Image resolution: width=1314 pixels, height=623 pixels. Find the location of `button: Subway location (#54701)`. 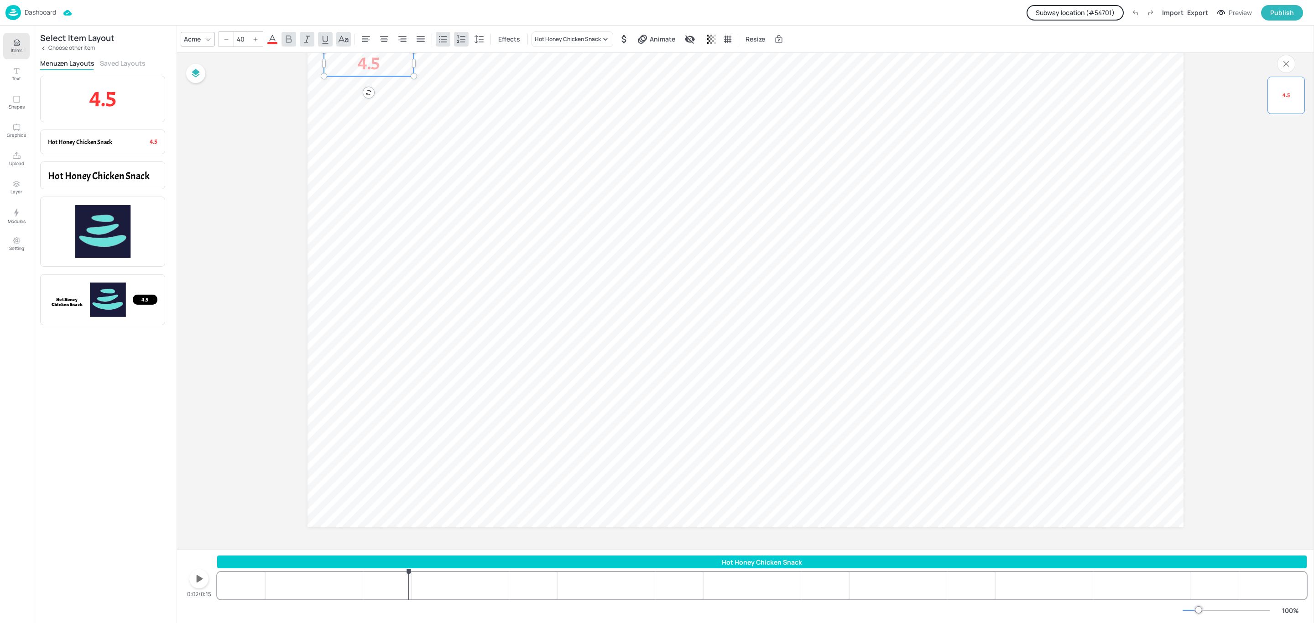

button: Subway location (#54701) is located at coordinates (1075, 13).